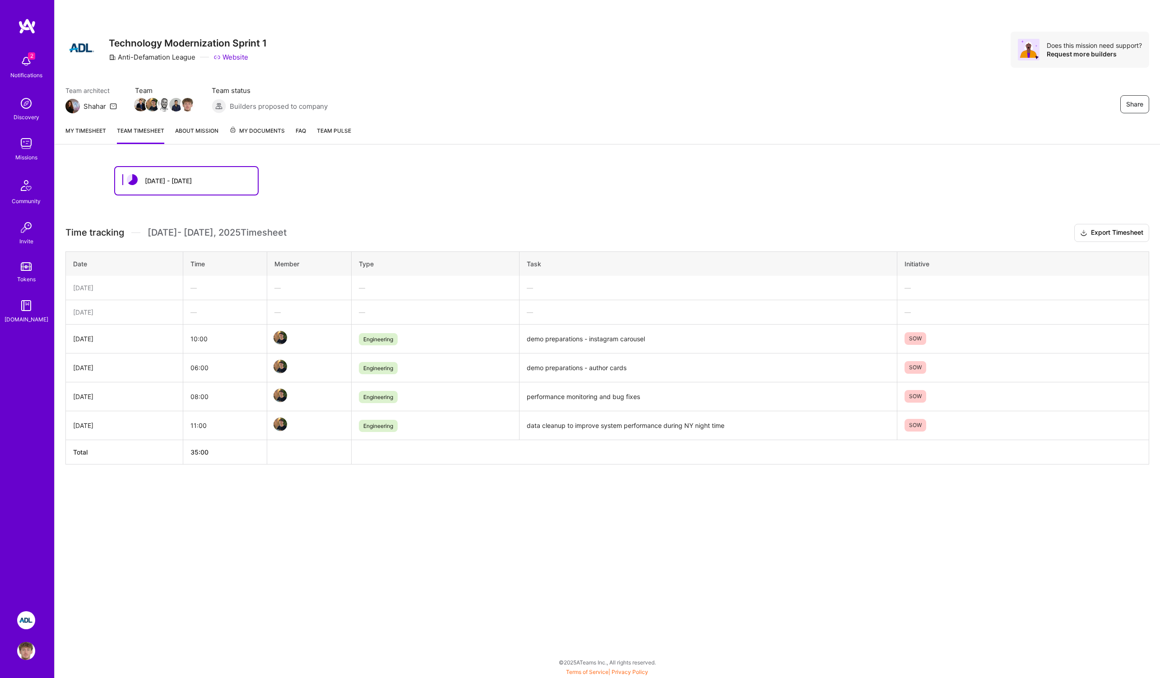 This screenshot has width=1160, height=678. Describe the element at coordinates (1094, 54) in the screenshot. I see `div: Request more builders` at that location.